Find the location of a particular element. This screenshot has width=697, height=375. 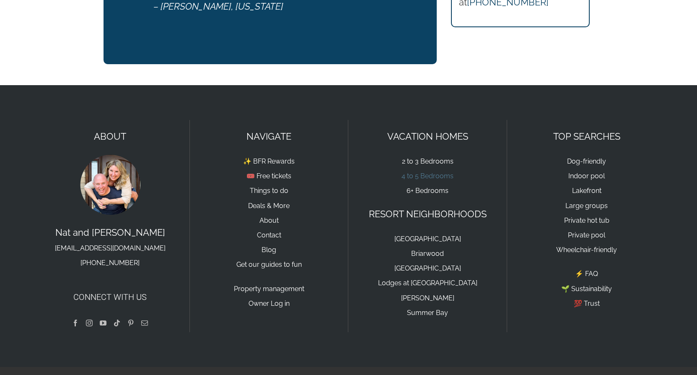

a: 💯 Trust is located at coordinates (587, 303).